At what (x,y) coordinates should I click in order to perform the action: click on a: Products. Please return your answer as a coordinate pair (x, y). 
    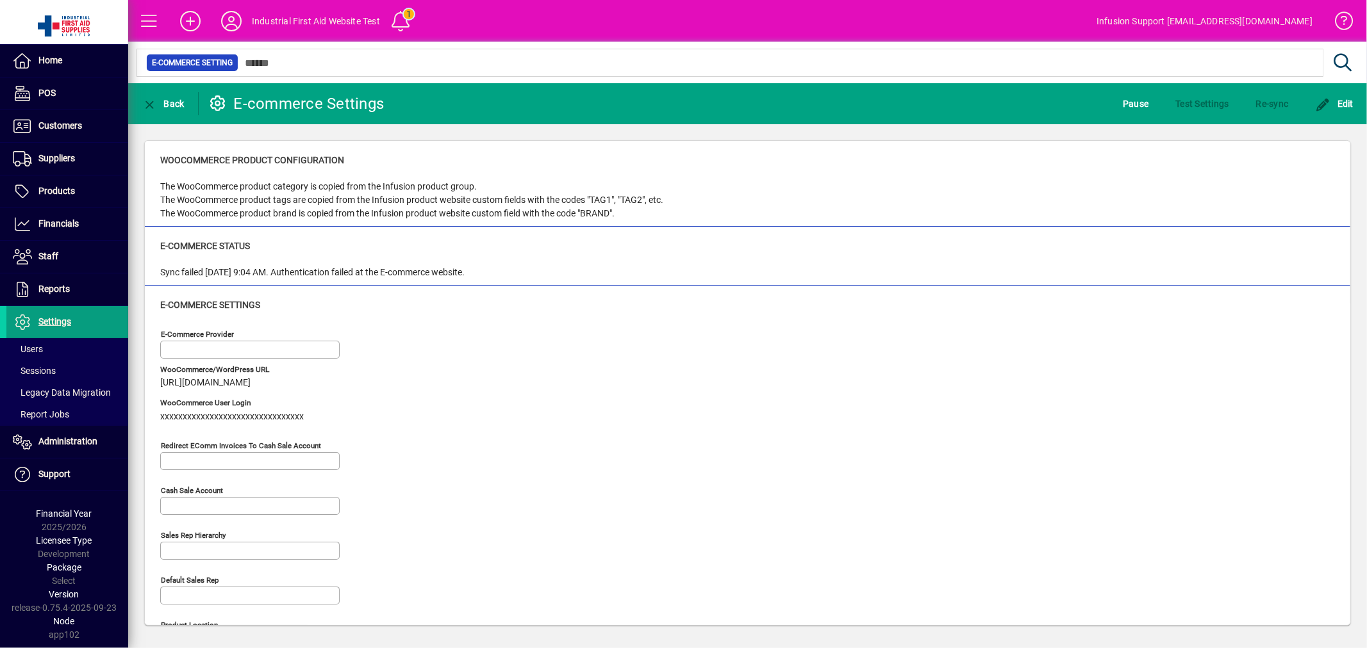
    Looking at the image, I should click on (67, 192).